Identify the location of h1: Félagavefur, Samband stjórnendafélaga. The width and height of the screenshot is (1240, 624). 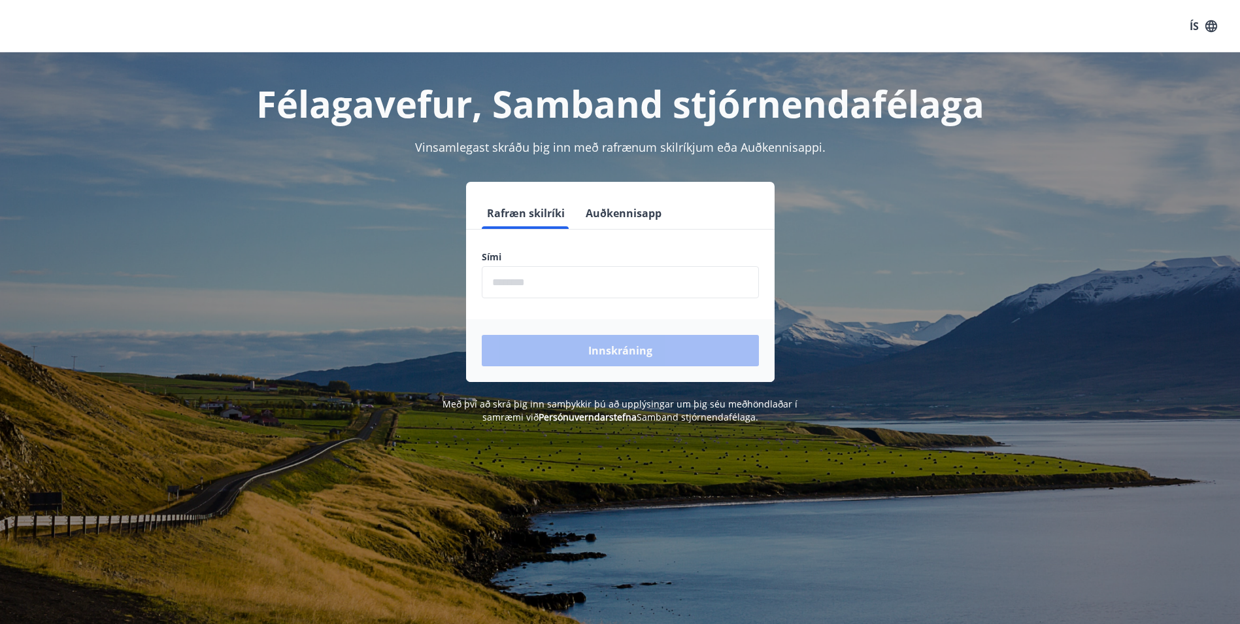
(621, 103).